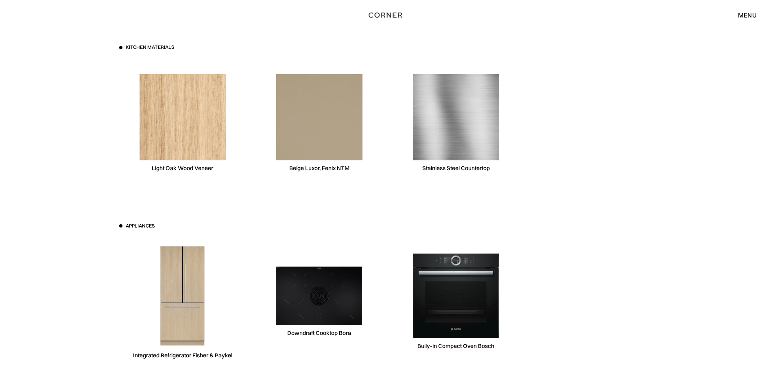  Describe the element at coordinates (140, 226) in the screenshot. I see `h3: Appliances` at that location.